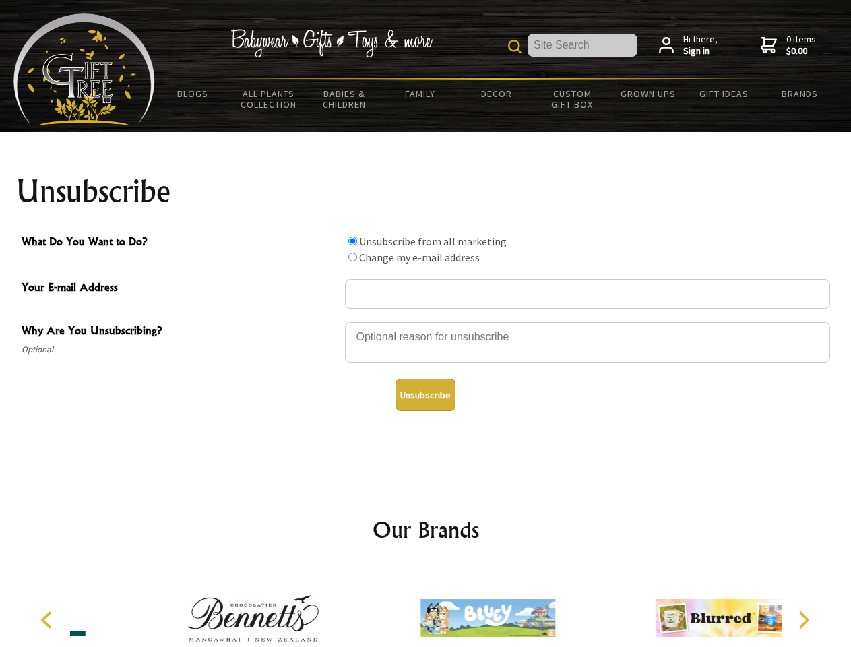 This screenshot has width=851, height=647. I want to click on strong: Sign in, so click(700, 51).